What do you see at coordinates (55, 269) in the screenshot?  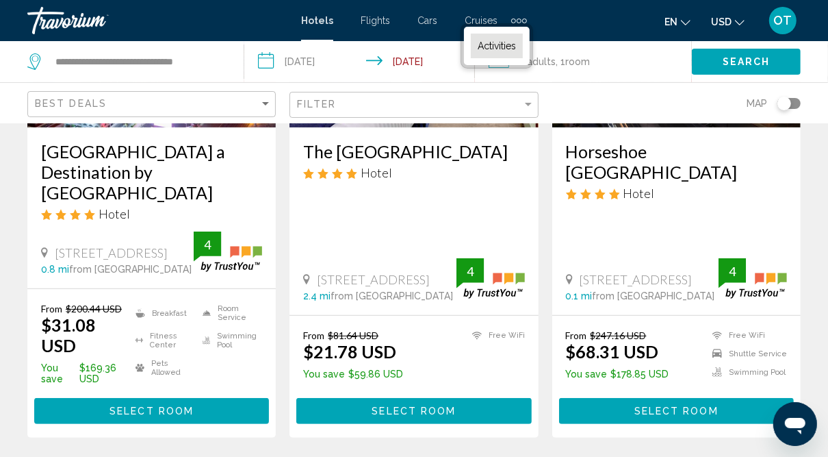 I see `span: 0.8 mi` at bounding box center [55, 269].